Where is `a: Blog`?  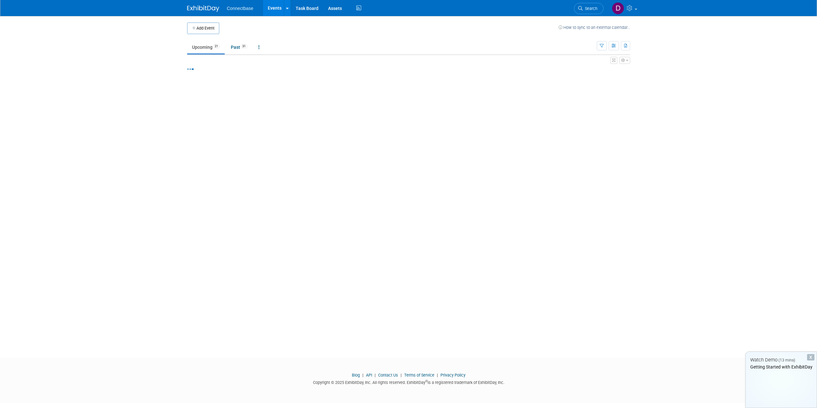
a: Blog is located at coordinates (356, 375).